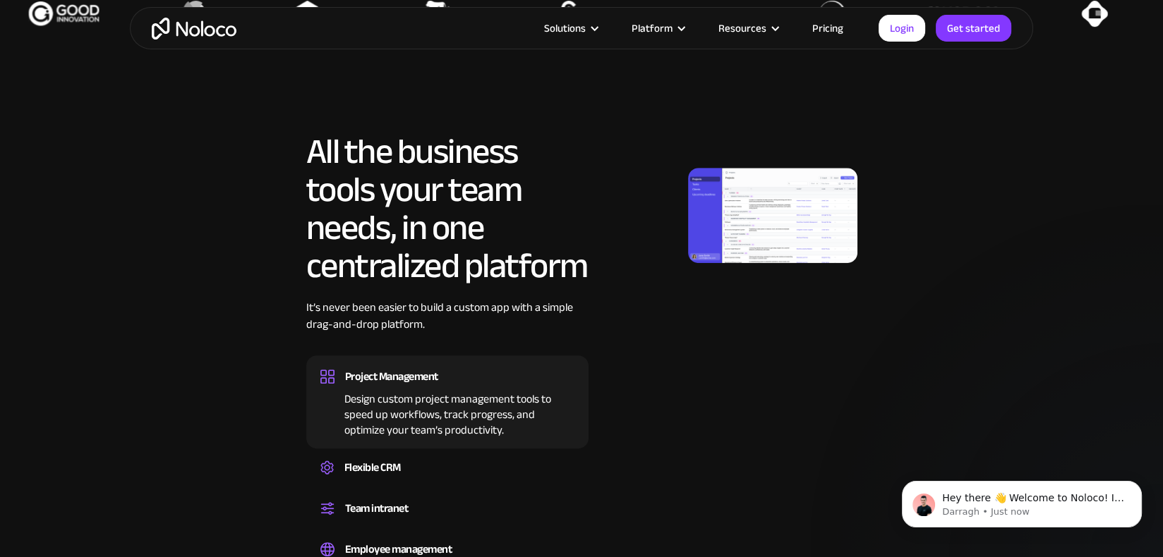  What do you see at coordinates (141, 53) in the screenshot?
I see `div: message notification from Darragh, Just now. Hey there 👋 Welcome to Noloco! If you have any quest...` at bounding box center [141, 53].